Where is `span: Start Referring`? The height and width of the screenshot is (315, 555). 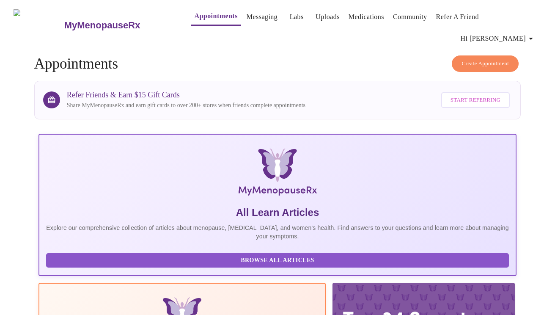
span: Start Referring is located at coordinates (475, 100).